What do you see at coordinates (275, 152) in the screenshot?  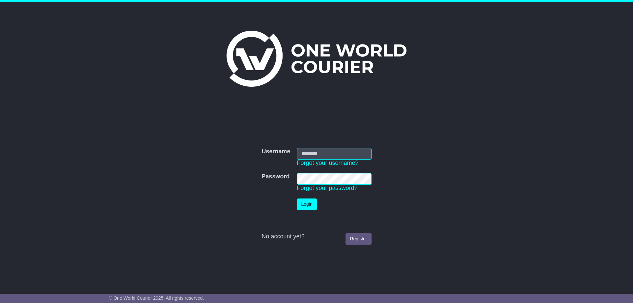 I see `label: Username` at bounding box center [275, 152].